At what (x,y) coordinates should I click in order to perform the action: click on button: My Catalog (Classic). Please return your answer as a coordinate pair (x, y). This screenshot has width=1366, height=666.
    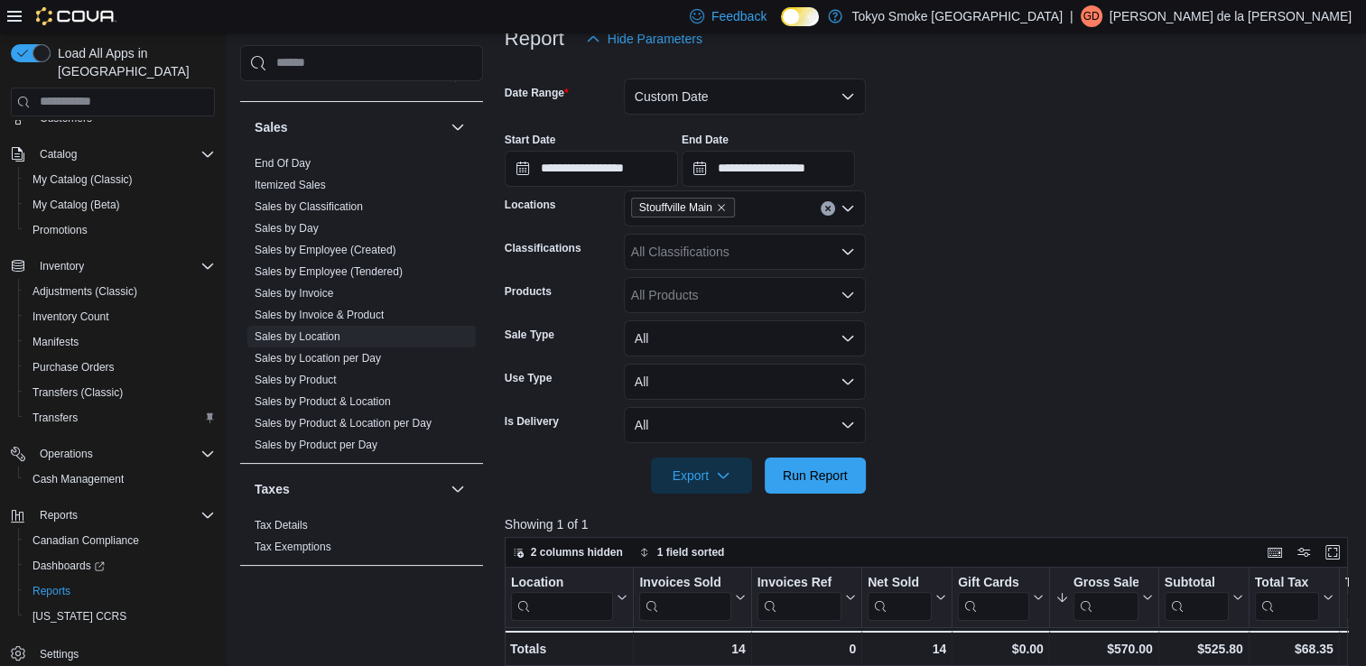
    Looking at the image, I should click on (120, 180).